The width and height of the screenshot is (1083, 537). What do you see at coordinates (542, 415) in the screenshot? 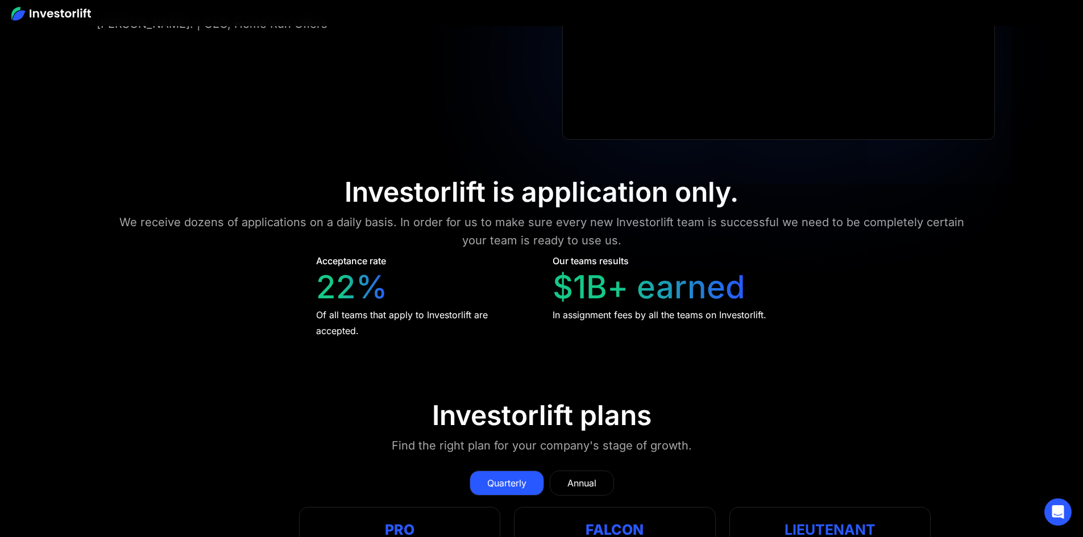
I see `div: Investorlift plans` at bounding box center [542, 415].